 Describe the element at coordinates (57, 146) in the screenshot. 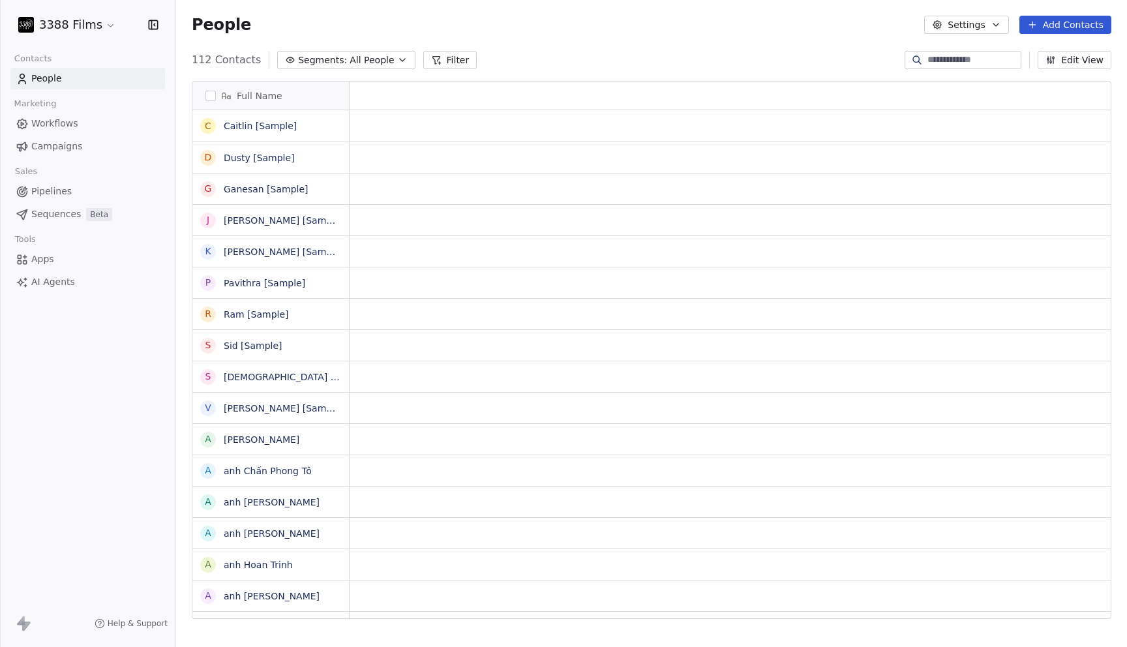

I see `span: Campaigns` at that location.